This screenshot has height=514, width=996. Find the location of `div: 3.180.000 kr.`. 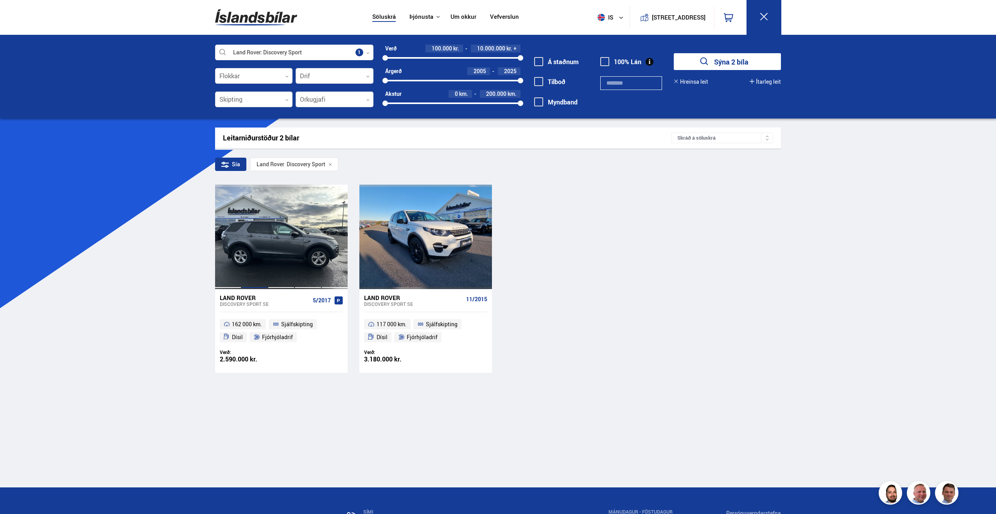

div: 3.180.000 kr. is located at coordinates (395, 359).